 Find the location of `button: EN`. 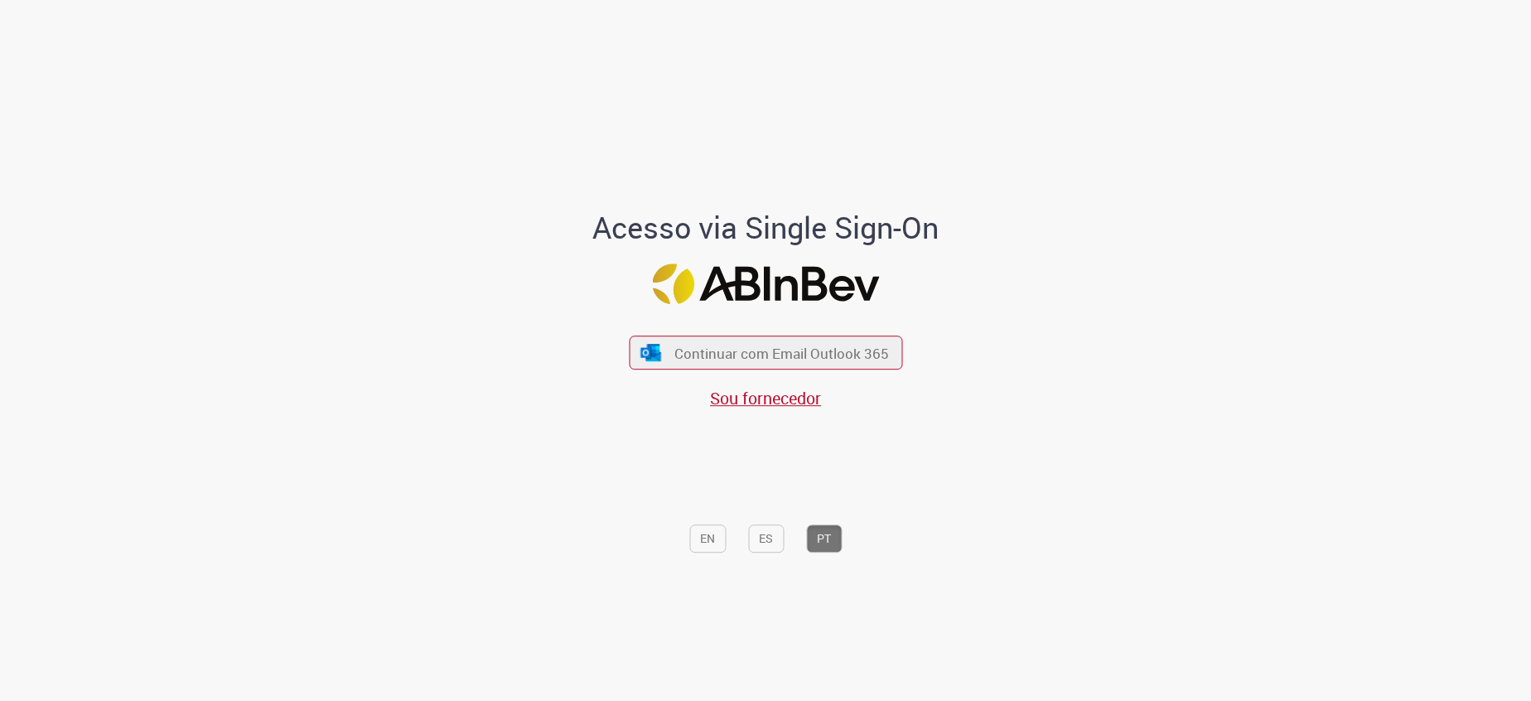

button: EN is located at coordinates (708, 539).